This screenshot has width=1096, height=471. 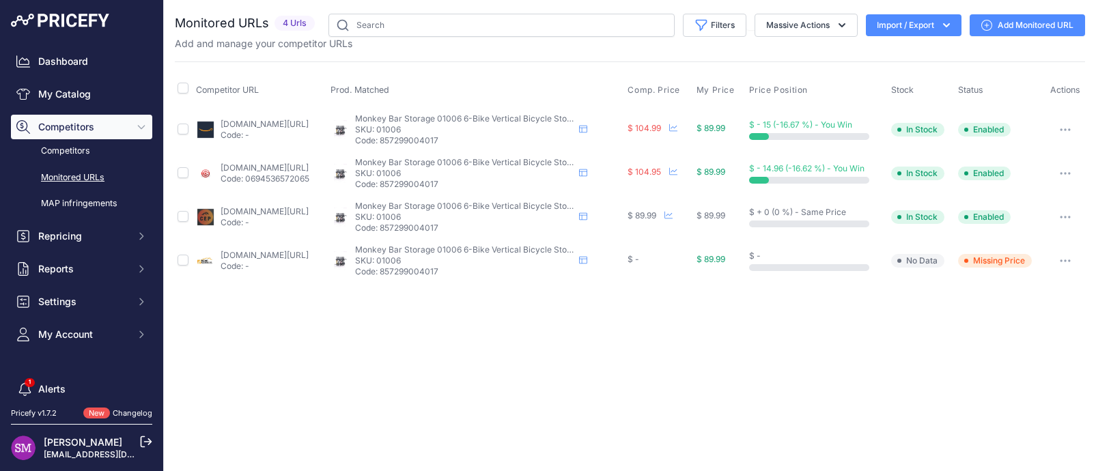 I want to click on button: Repricing, so click(x=81, y=236).